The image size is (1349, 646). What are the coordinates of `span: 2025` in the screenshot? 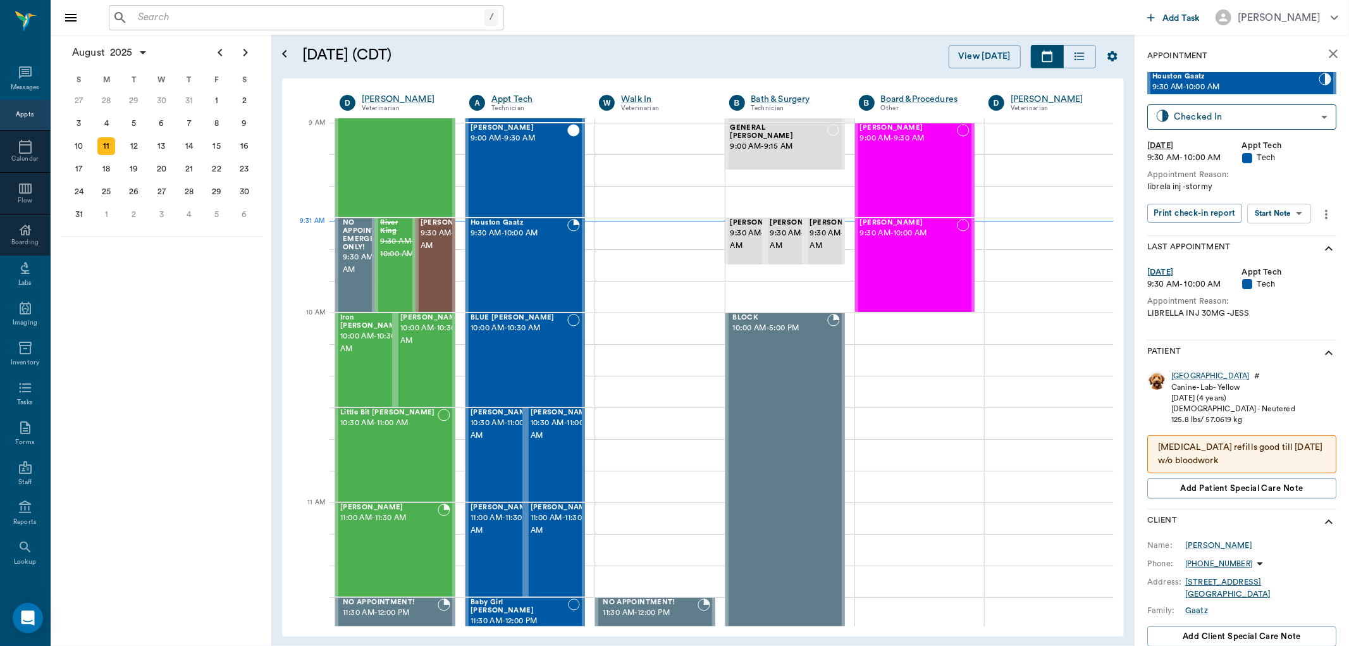 It's located at (121, 53).